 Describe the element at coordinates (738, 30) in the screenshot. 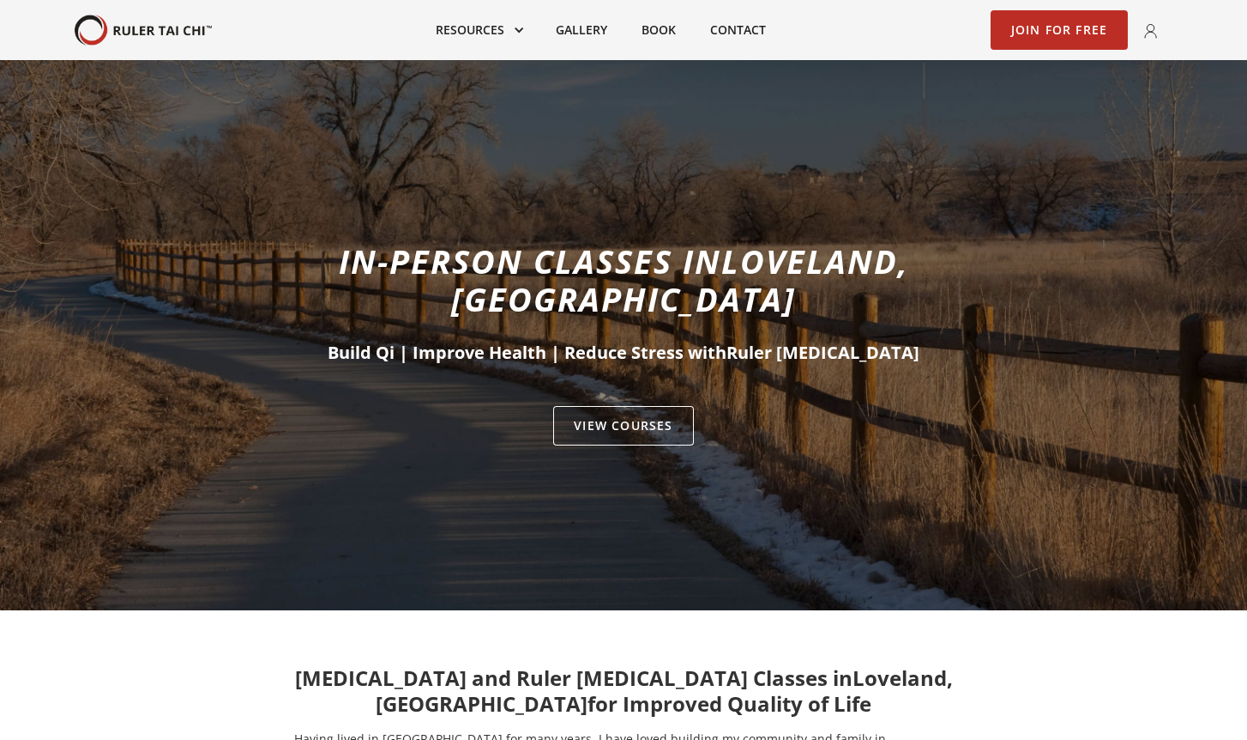

I see `a: Contact` at that location.